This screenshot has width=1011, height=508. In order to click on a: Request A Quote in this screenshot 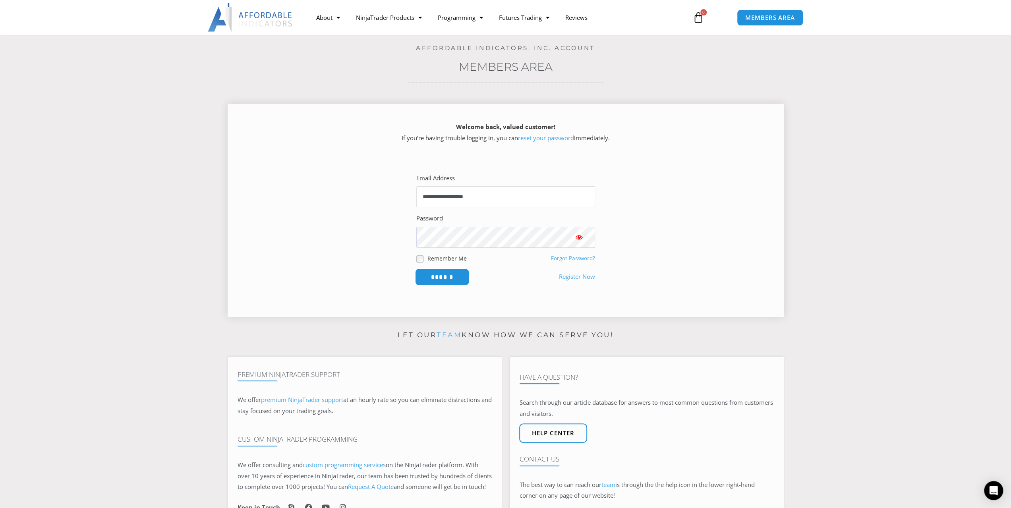, I will do `click(371, 486)`.